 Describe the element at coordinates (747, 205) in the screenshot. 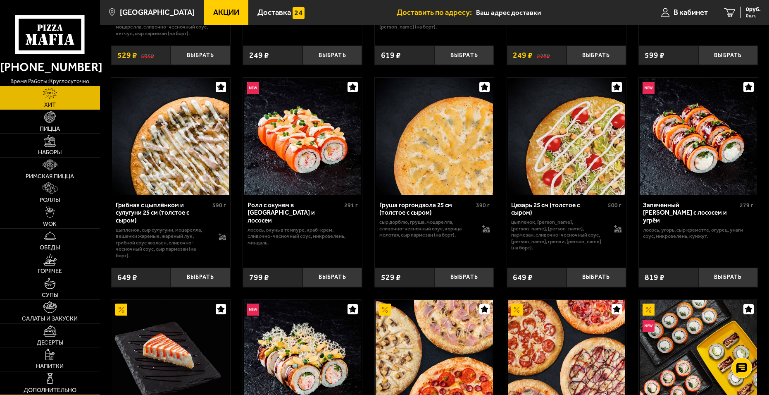

I see `span: 279 г` at that location.